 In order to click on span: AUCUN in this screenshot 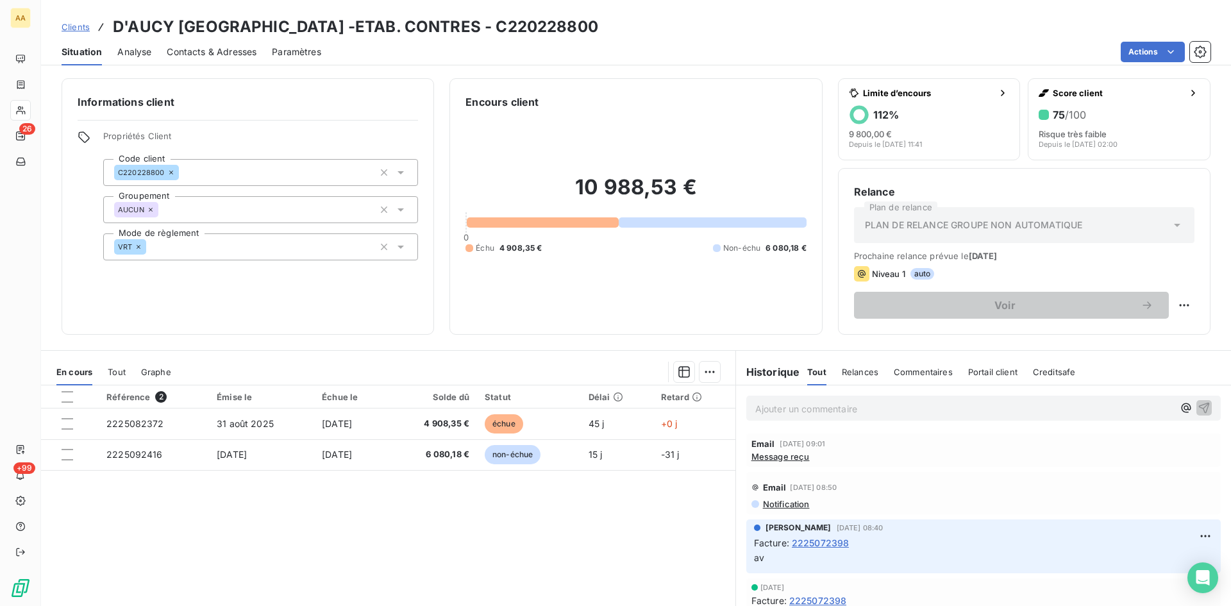, I will do `click(131, 210)`.